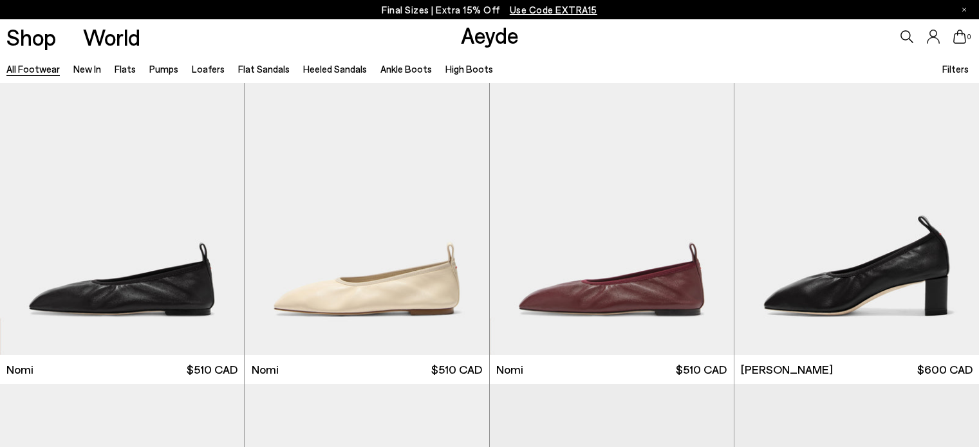 This screenshot has height=447, width=979. Describe the element at coordinates (856, 201) in the screenshot. I see `a: Narissa Ruched Pumps` at that location.